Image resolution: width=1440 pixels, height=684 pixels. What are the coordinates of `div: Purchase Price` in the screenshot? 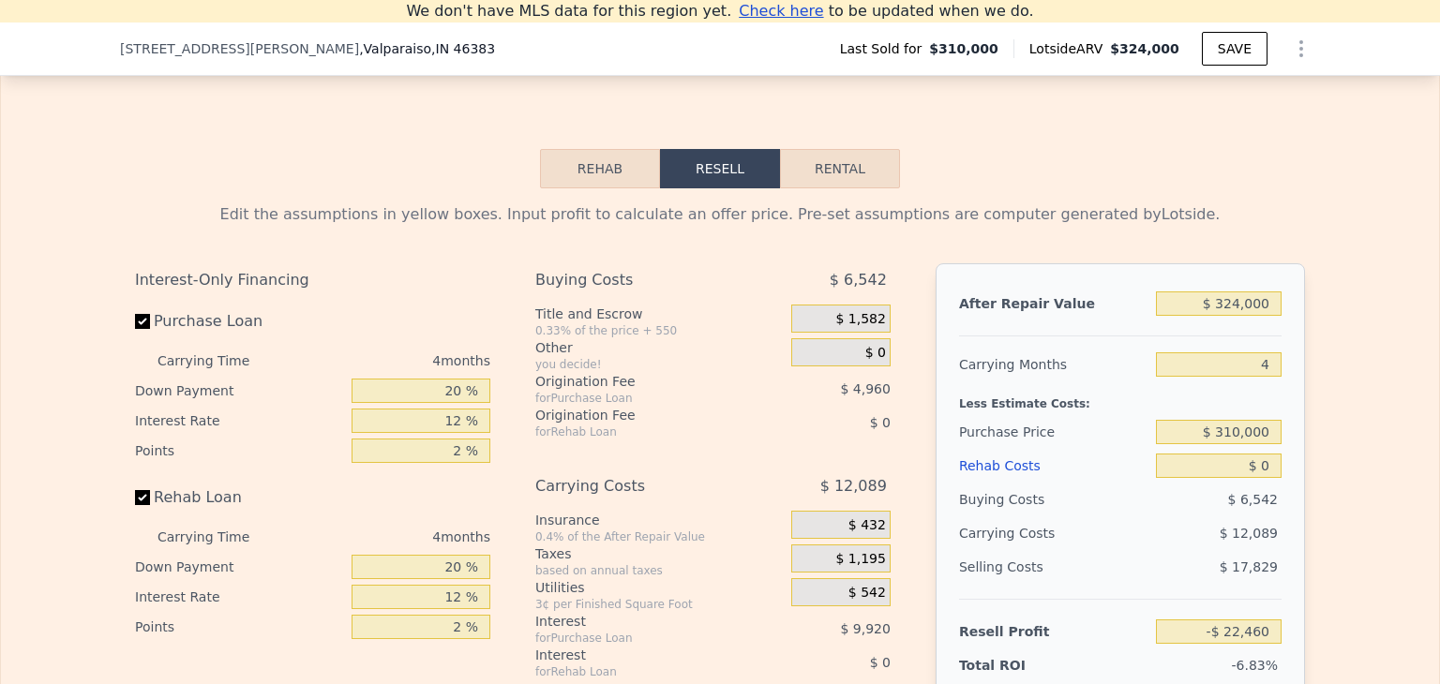 It's located at (1054, 432).